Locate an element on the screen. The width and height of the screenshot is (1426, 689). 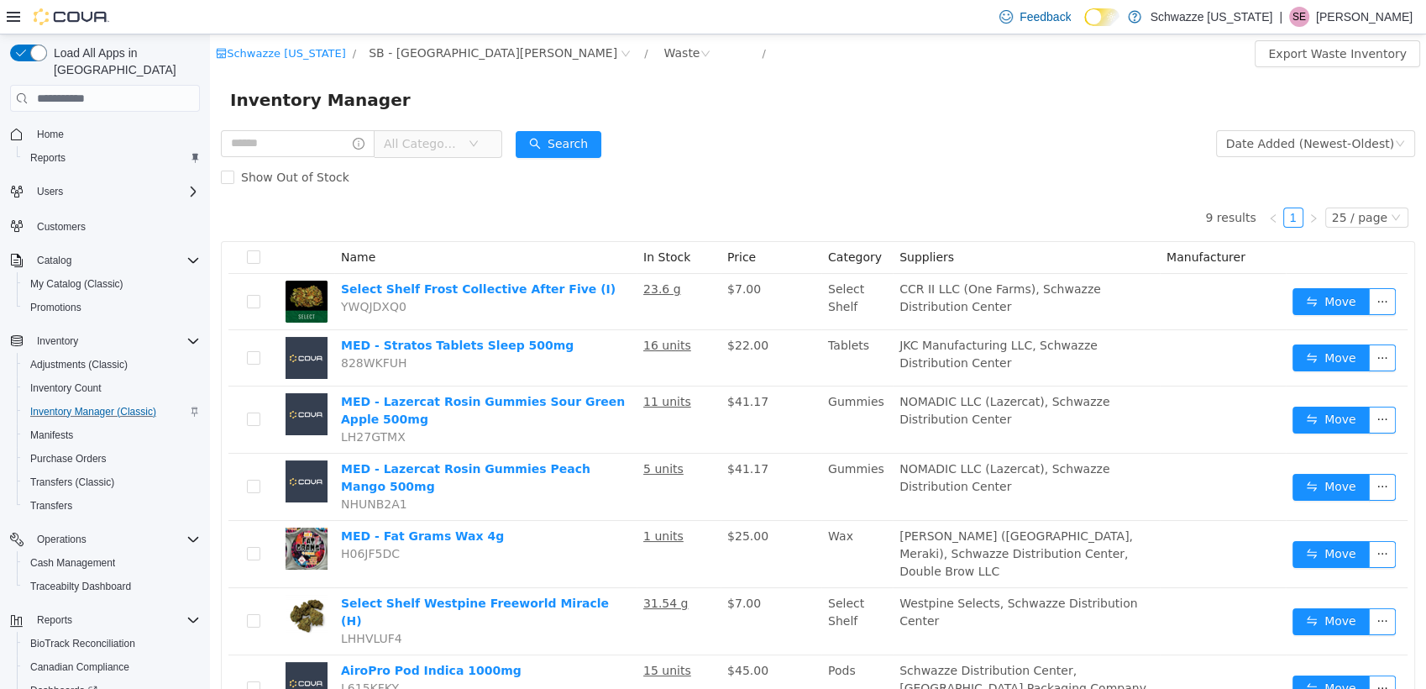
u: 23.6 g is located at coordinates (452, 254).